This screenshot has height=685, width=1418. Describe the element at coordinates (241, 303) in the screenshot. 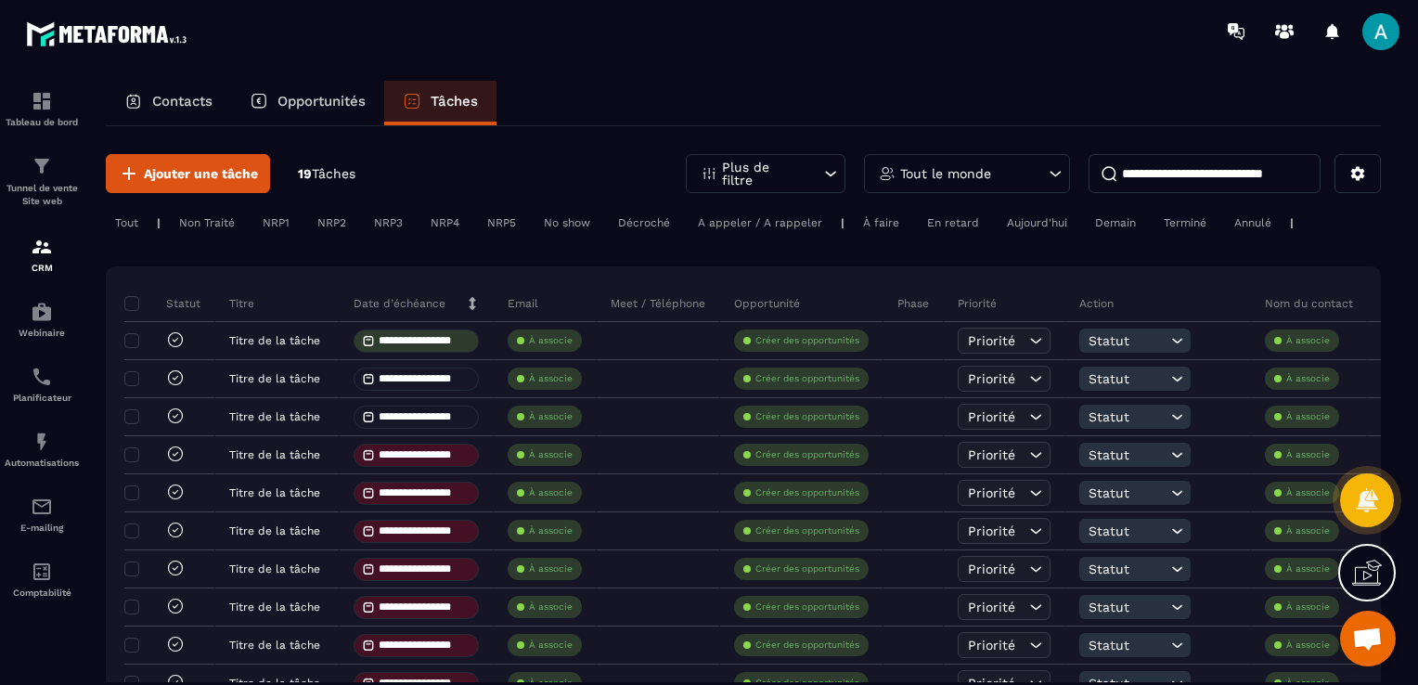

I see `p: Titre` at that location.